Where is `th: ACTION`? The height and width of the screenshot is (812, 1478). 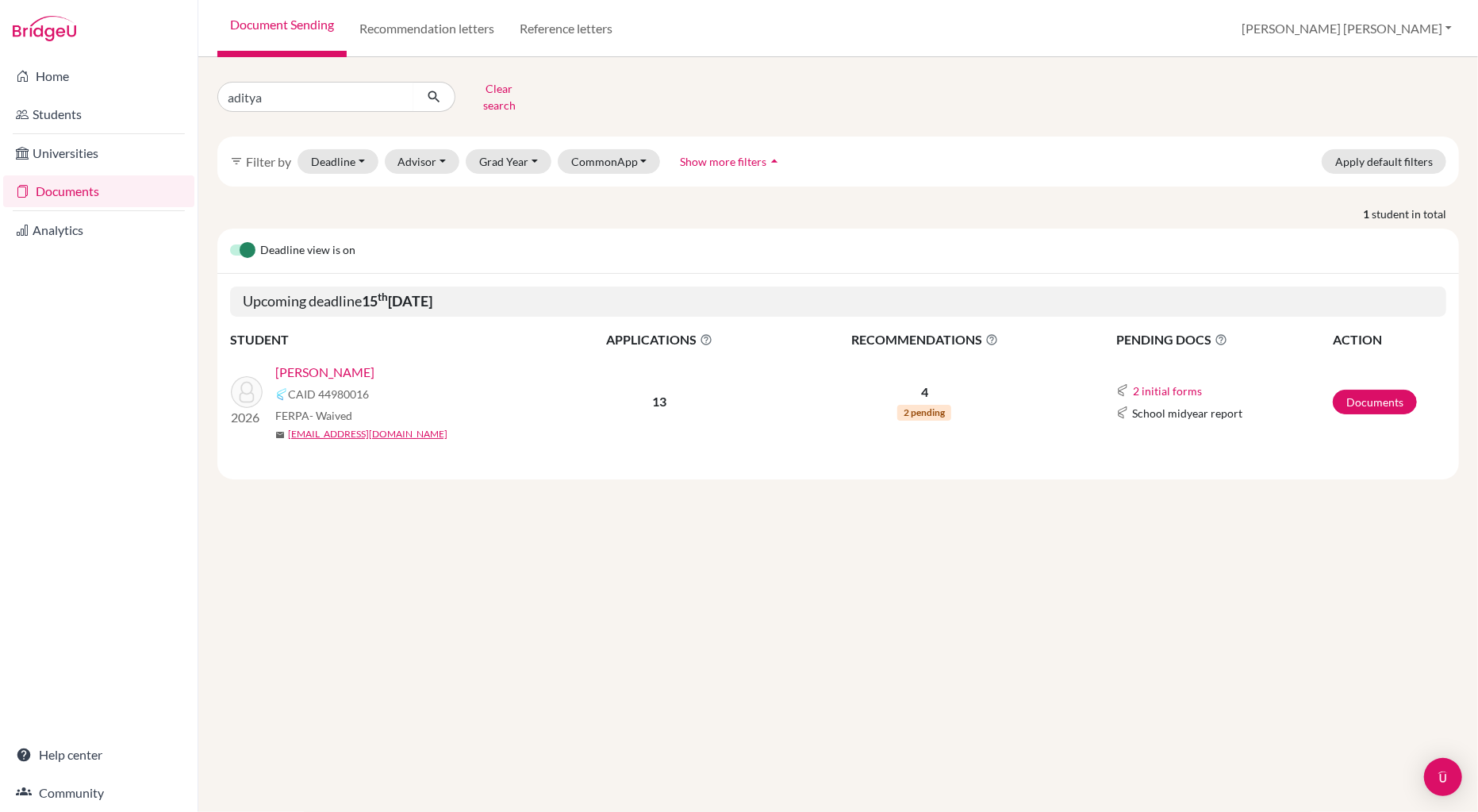 th: ACTION is located at coordinates (1390, 339).